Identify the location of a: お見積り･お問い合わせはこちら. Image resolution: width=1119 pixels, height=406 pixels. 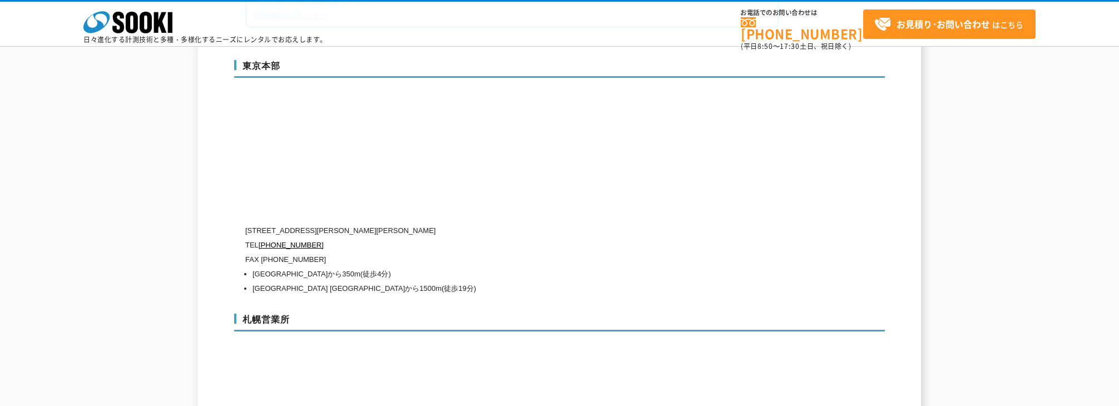
(949, 24).